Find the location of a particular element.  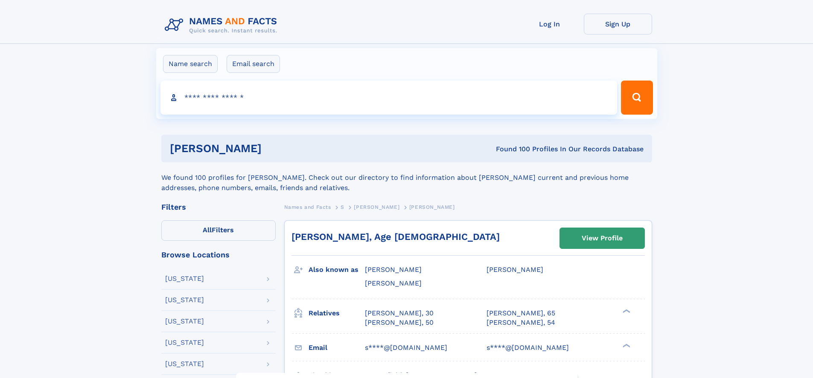

h3: Also known as is located at coordinates (337, 270).